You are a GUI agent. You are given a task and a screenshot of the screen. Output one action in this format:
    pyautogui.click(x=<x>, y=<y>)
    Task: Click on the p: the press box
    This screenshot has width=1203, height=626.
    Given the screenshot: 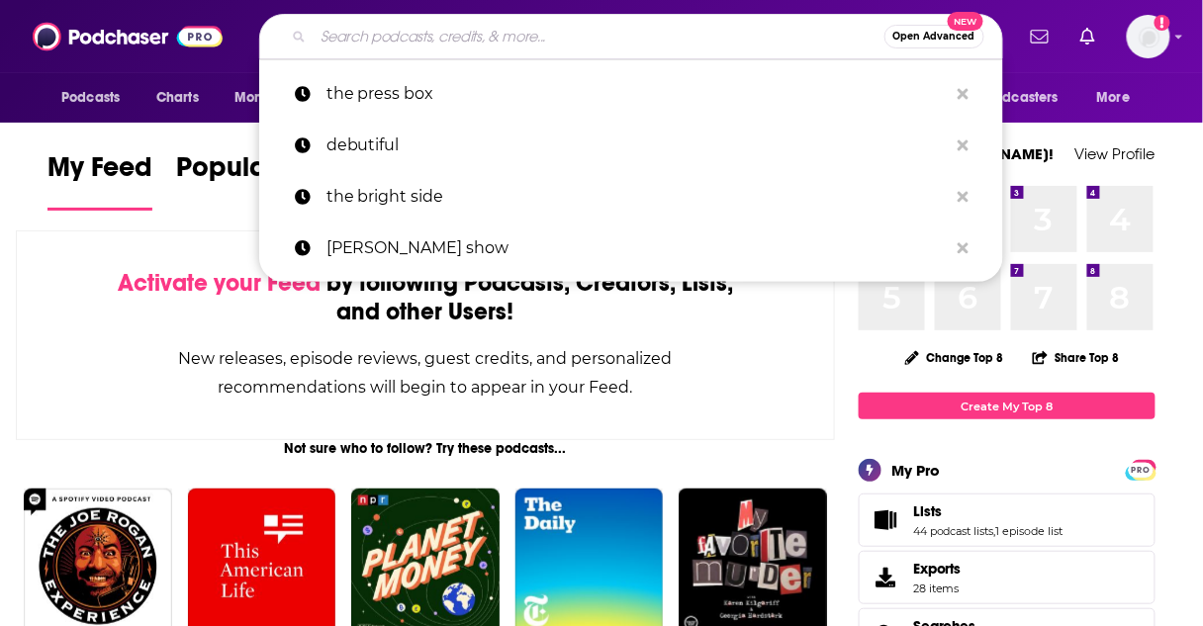 What is the action you would take?
    pyautogui.click(x=637, y=94)
    